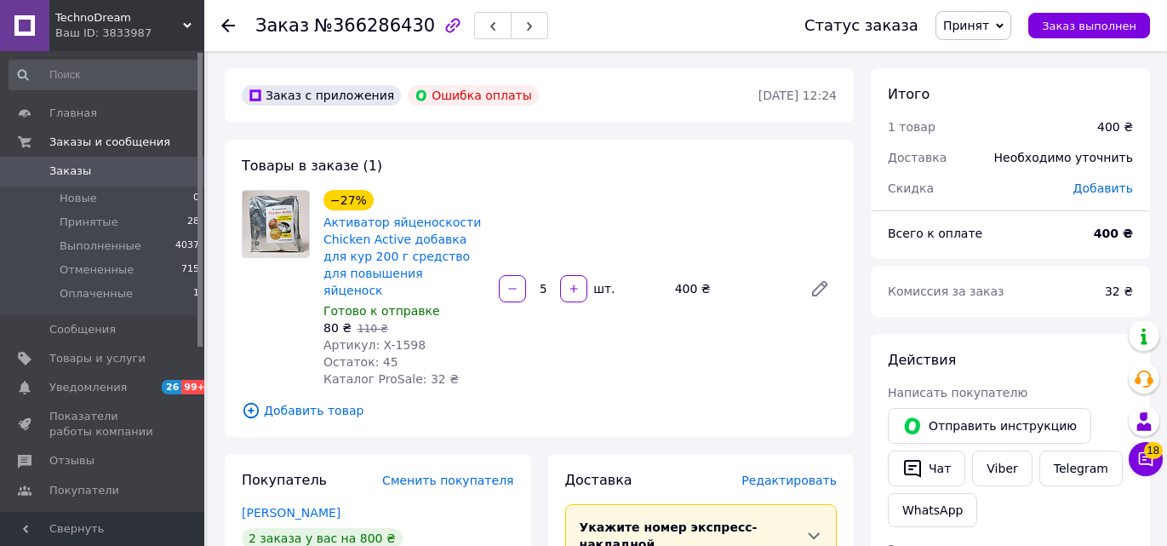 The width and height of the screenshot is (1167, 546). I want to click on span: Написать покупателю, so click(958, 392).